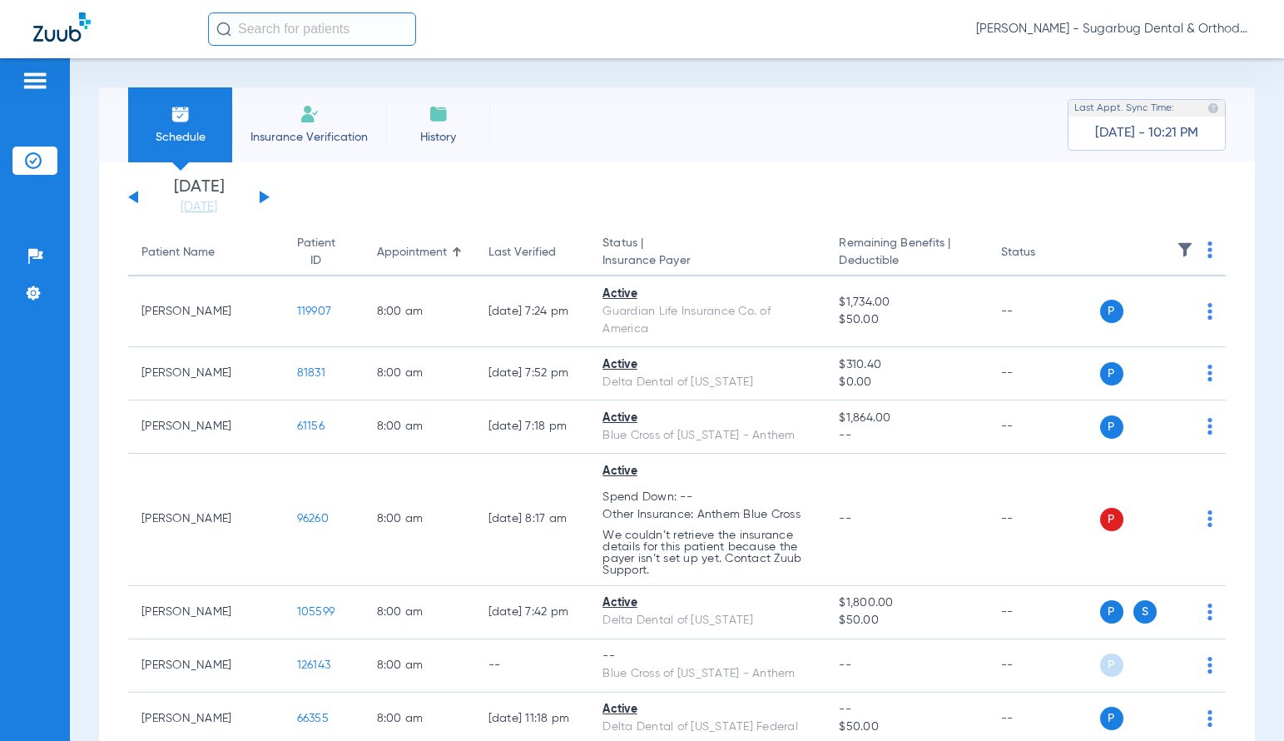 The width and height of the screenshot is (1284, 741). Describe the element at coordinates (312, 29) in the screenshot. I see `input: Search for patients` at that location.